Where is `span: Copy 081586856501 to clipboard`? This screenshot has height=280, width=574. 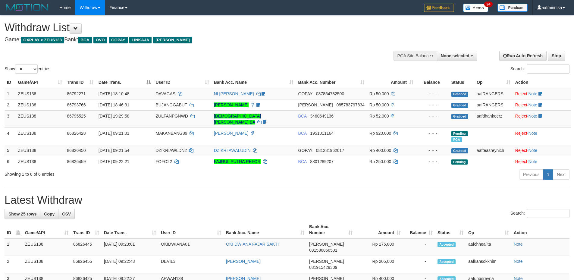
span: Copy 081586856501 to clipboard is located at coordinates (323, 250).